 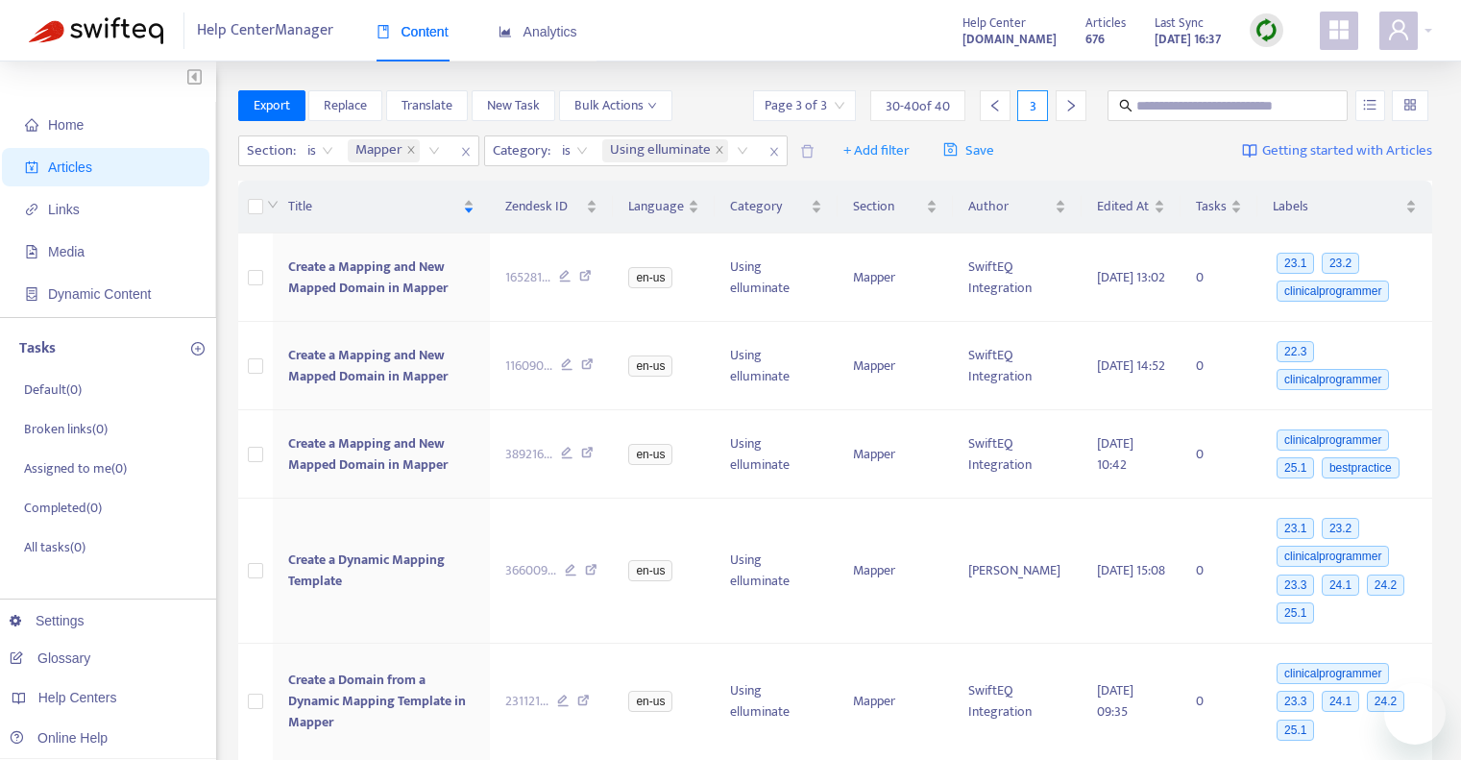 What do you see at coordinates (1370, 106) in the screenshot?
I see `button: unordered-list` at bounding box center [1370, 106].